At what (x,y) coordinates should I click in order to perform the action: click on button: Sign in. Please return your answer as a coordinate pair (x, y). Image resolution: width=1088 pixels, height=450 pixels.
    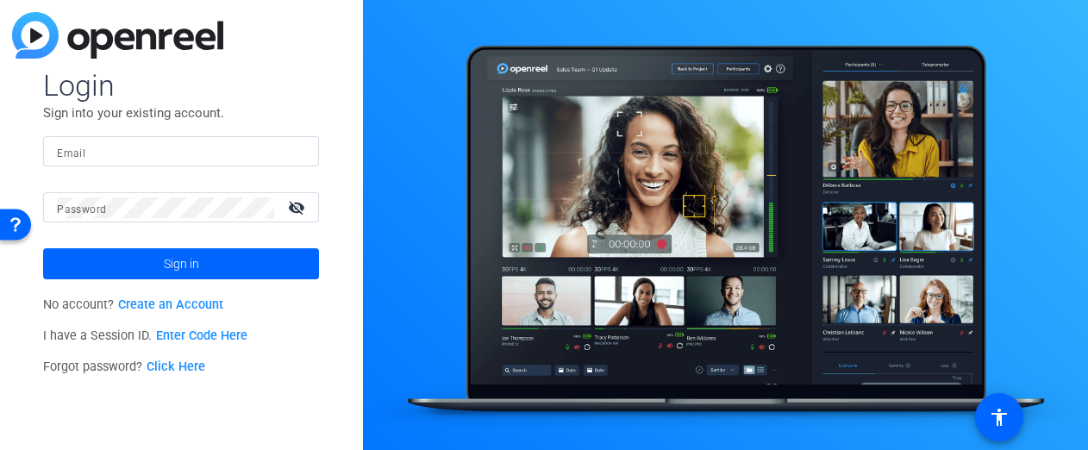
    Looking at the image, I should click on (181, 264).